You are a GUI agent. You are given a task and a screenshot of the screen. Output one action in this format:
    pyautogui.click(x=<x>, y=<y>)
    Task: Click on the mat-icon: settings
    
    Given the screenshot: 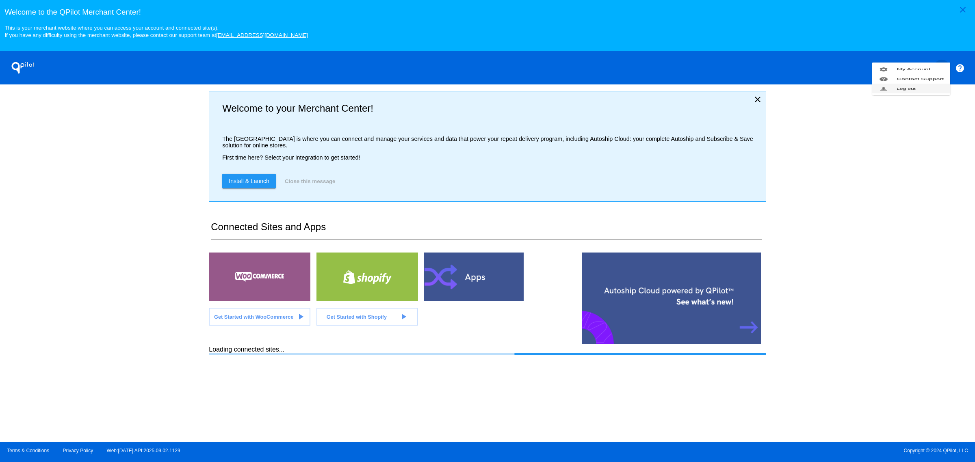 What is the action you would take?
    pyautogui.click(x=884, y=69)
    